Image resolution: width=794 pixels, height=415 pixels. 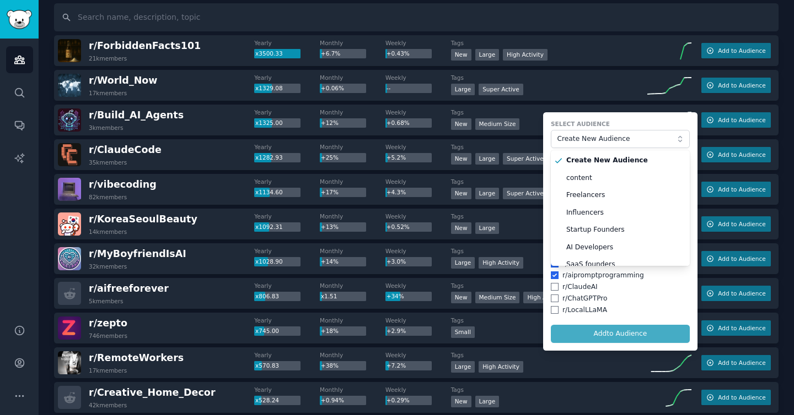 What do you see at coordinates (603, 276) in the screenshot?
I see `div: r/ aipromptprogramming` at bounding box center [603, 276].